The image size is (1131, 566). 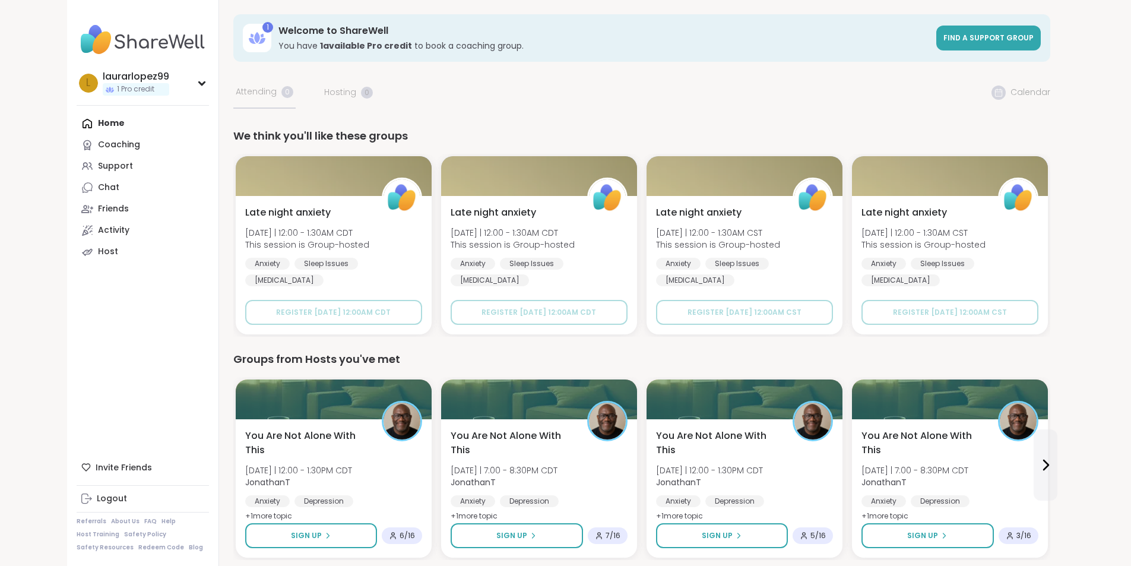 What do you see at coordinates (113, 230) in the screenshot?
I see `div: Activity` at bounding box center [113, 230].